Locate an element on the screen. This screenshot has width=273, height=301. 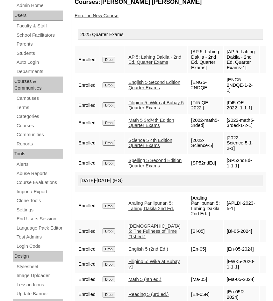
td: [ENG5-2NDQE] is located at coordinates (205, 85).